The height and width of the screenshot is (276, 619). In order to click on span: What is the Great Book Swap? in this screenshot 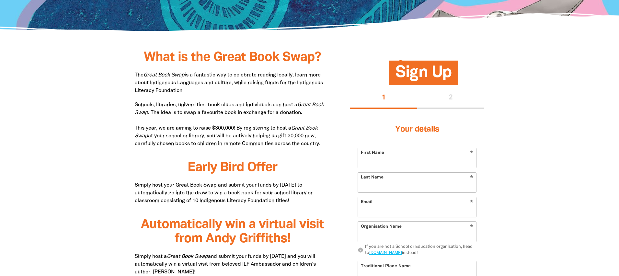, I will do `click(232, 57)`.